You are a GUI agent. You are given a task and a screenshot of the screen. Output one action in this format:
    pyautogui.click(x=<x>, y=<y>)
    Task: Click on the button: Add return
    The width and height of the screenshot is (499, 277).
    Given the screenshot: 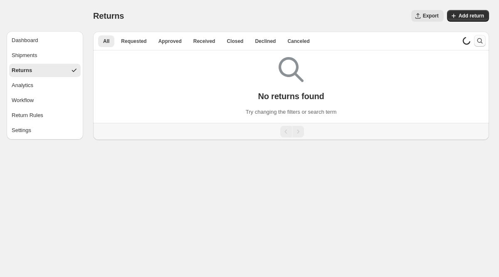 What is the action you would take?
    pyautogui.click(x=468, y=16)
    